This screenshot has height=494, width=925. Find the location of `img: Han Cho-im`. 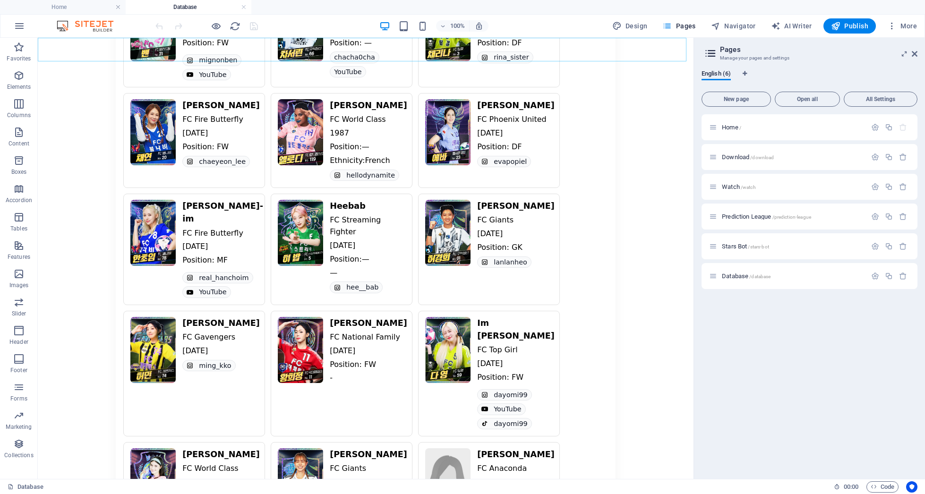

img: Han Cho-im is located at coordinates (115, 195).